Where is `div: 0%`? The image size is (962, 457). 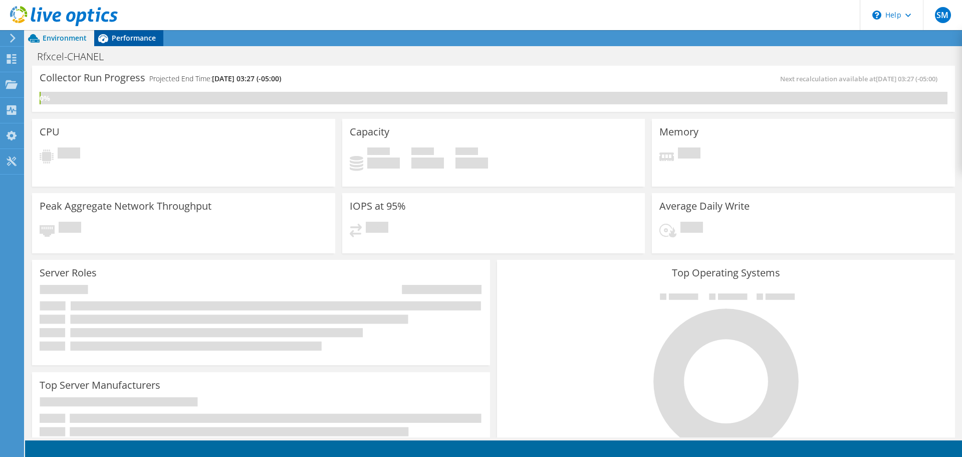 div: 0% is located at coordinates (40, 98).